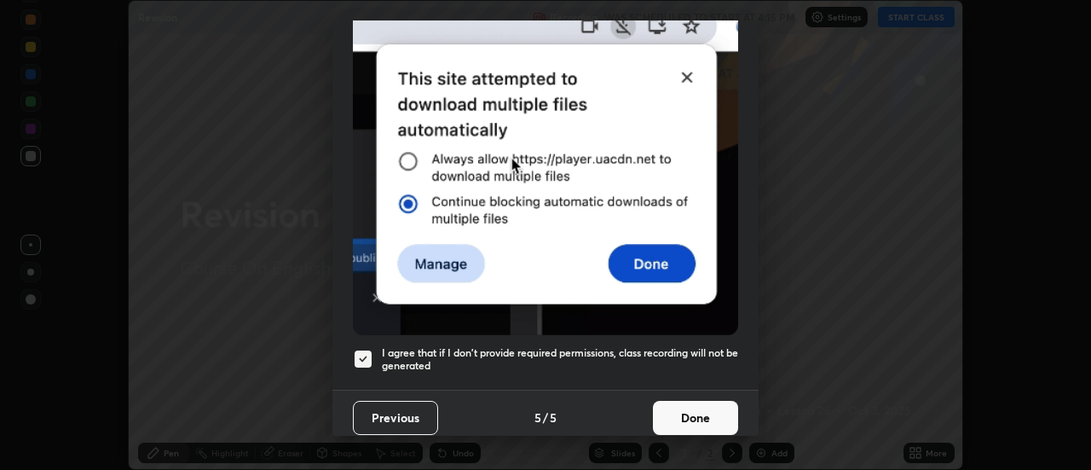 The image size is (1091, 470). What do you see at coordinates (695, 418) in the screenshot?
I see `button: Done` at bounding box center [695, 418].